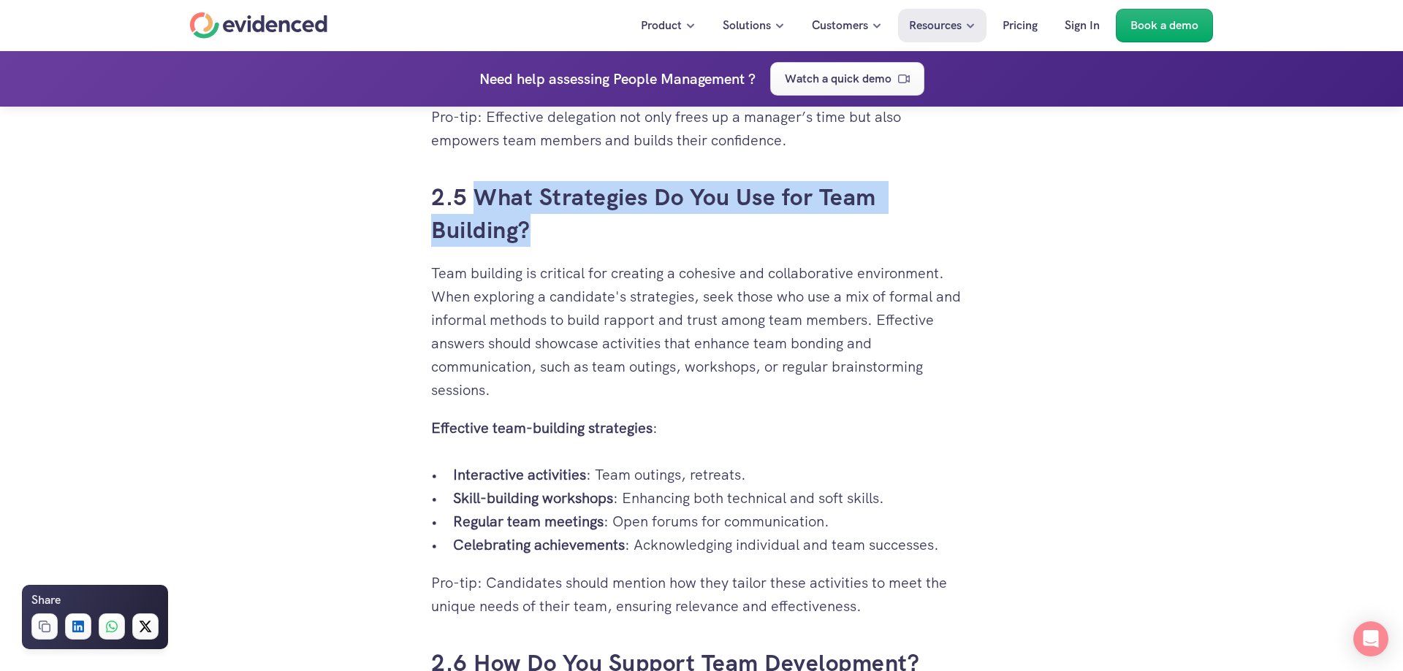 The image size is (1403, 671). Describe the element at coordinates (539, 545) in the screenshot. I see `strong: Celebrating achievements` at that location.